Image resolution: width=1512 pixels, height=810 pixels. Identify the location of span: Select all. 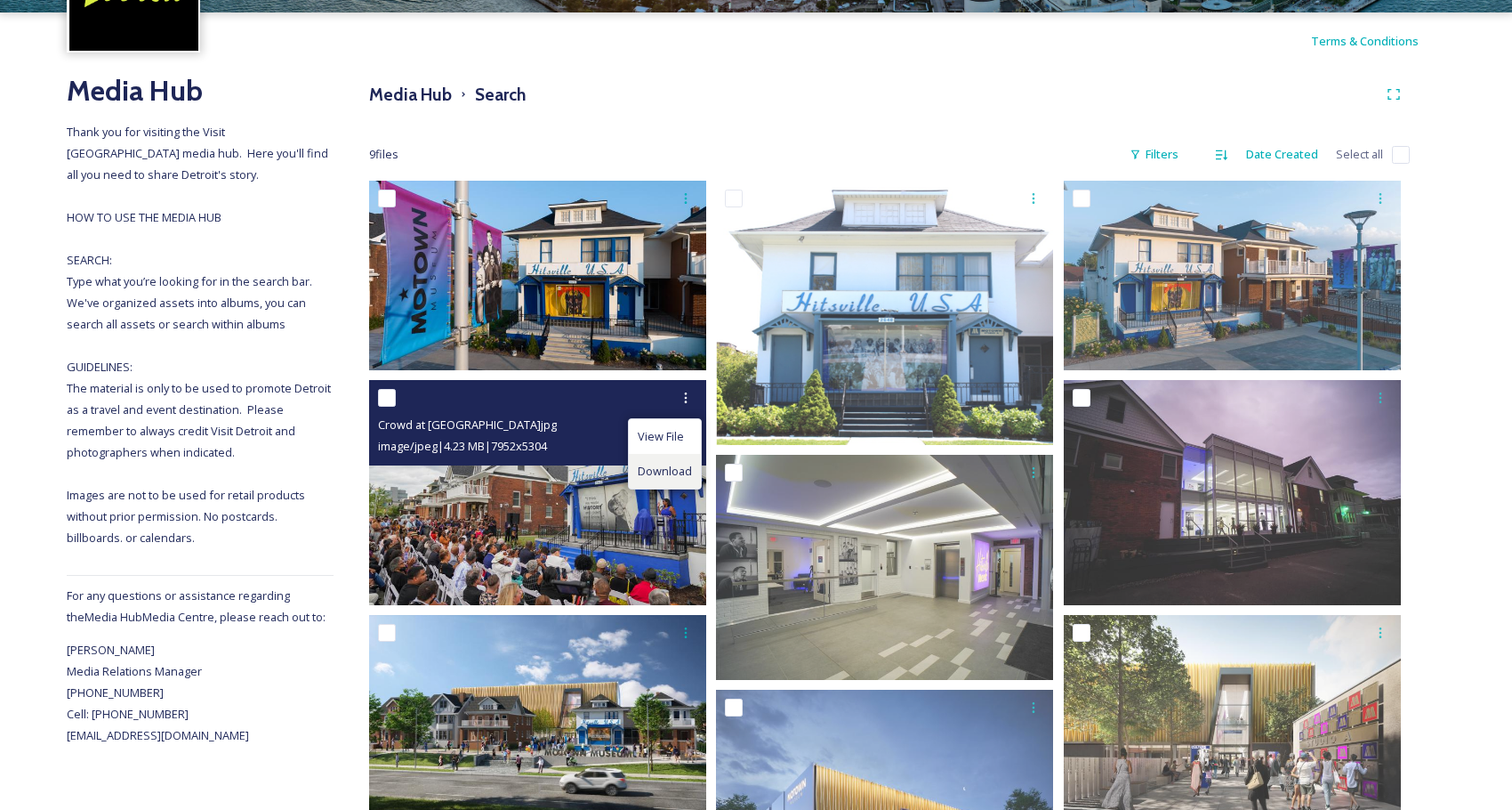
(1360, 154).